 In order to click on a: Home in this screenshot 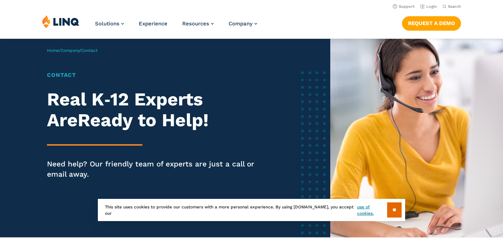, I will do `click(53, 50)`.